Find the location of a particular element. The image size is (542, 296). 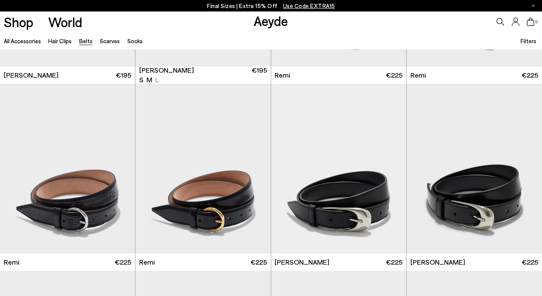

img: Remi Leather Belt is located at coordinates (203, 169).